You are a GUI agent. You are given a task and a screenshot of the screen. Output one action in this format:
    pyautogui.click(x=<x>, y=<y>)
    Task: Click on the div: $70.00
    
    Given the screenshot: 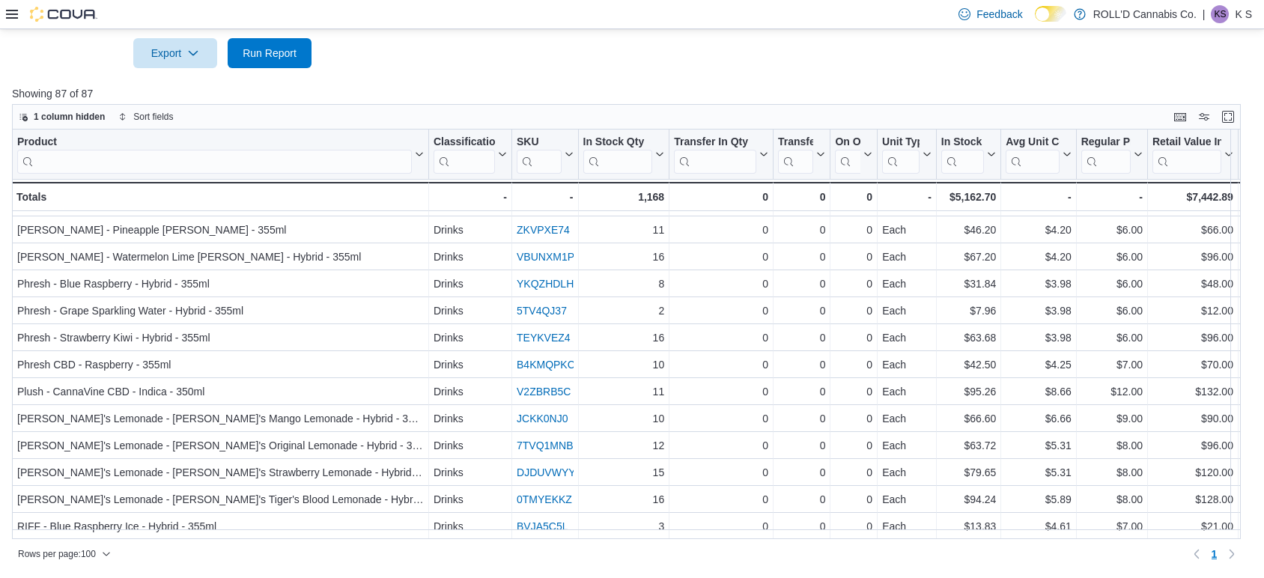 What is the action you would take?
    pyautogui.click(x=1193, y=365)
    